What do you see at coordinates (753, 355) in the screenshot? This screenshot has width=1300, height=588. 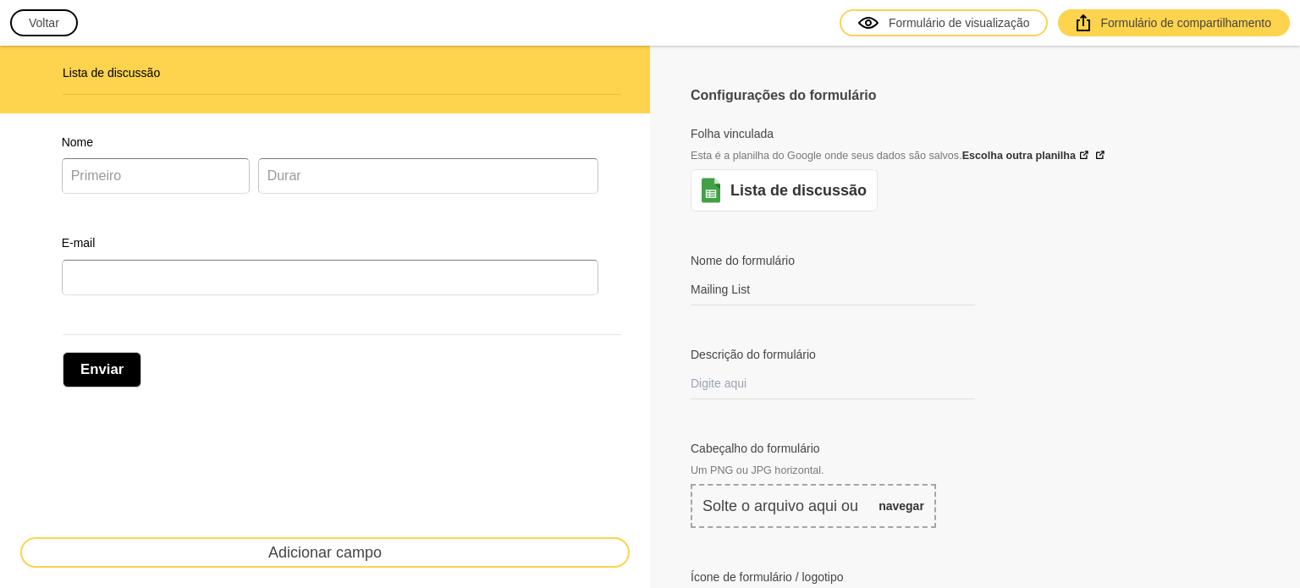 I see `font: Descrição do formulário` at bounding box center [753, 355].